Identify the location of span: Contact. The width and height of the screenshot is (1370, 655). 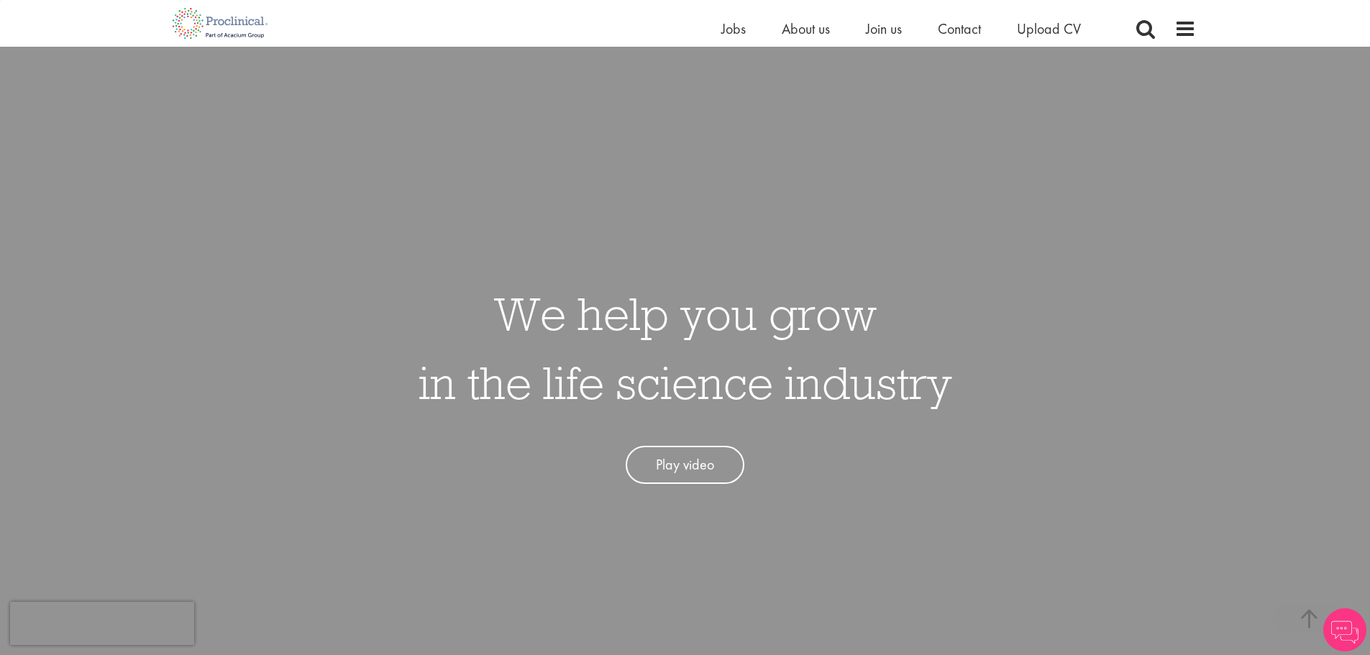
(960, 29).